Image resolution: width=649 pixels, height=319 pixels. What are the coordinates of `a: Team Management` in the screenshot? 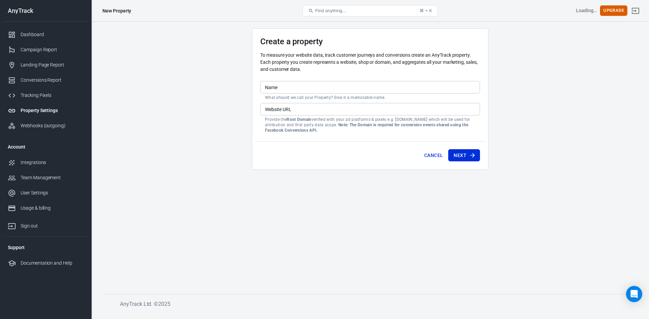 It's located at (46, 178).